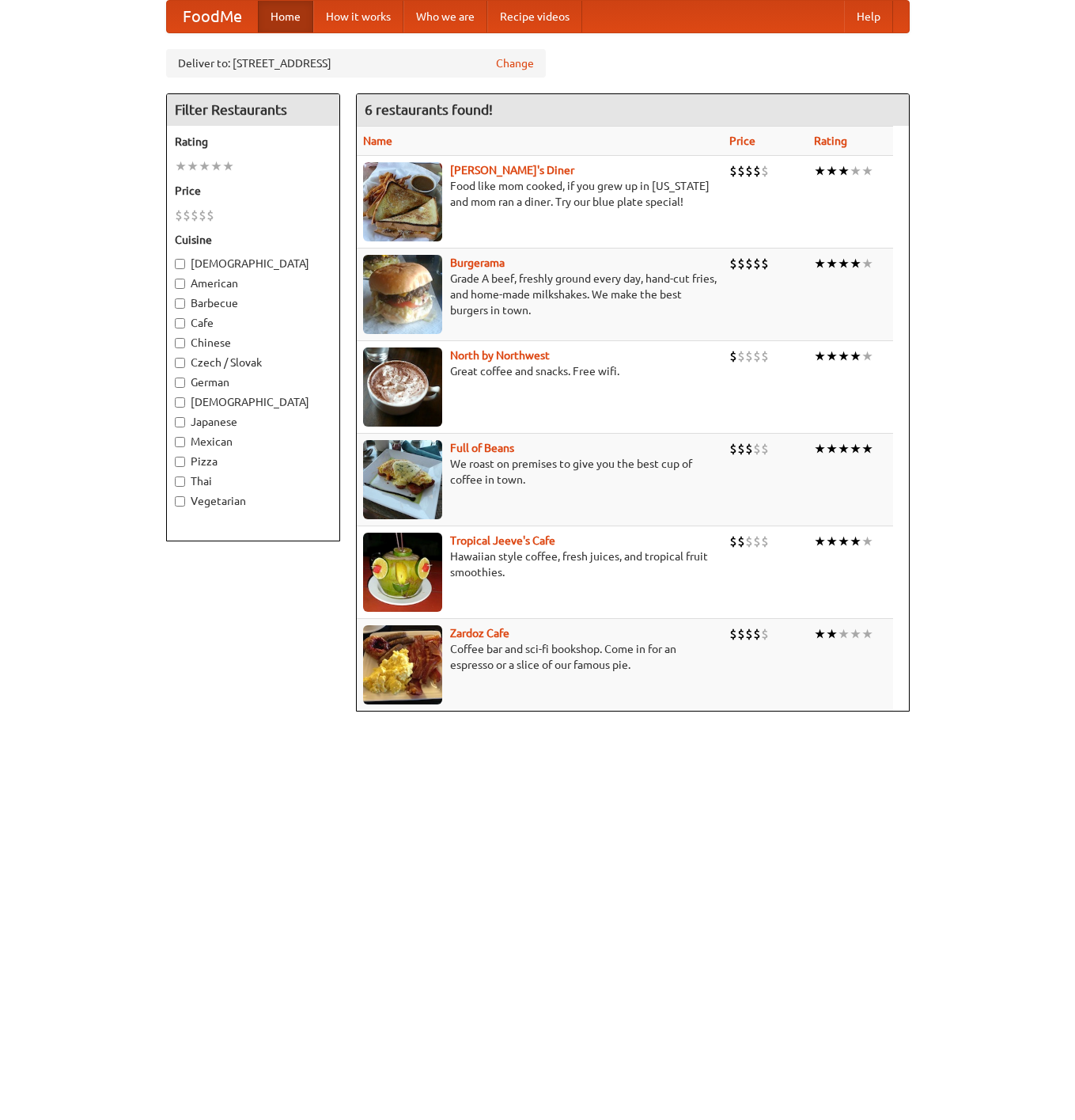 The image size is (1075, 1120). What do you see at coordinates (500, 355) in the screenshot?
I see `b: North by Northwest` at bounding box center [500, 355].